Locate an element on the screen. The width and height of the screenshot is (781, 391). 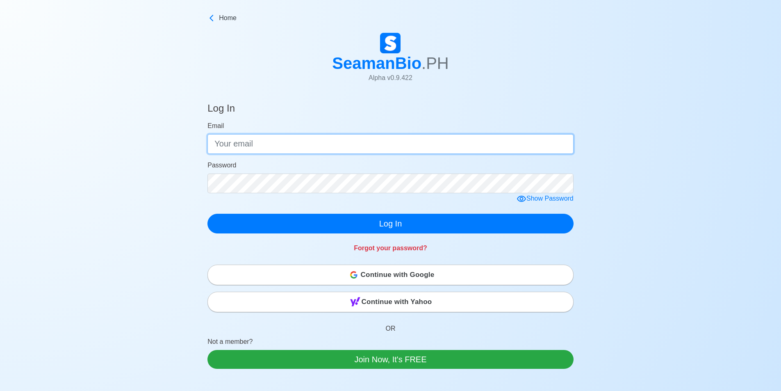
button: Log In is located at coordinates (390, 223).